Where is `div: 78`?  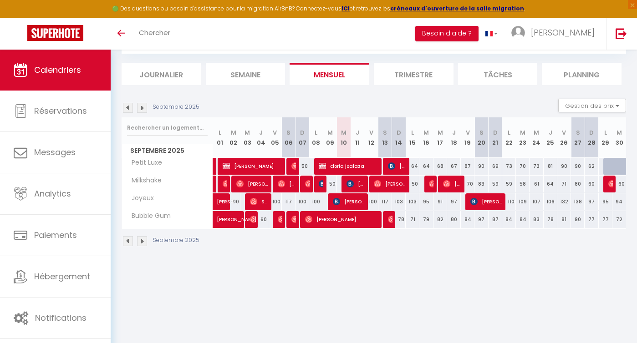
div: 78 is located at coordinates (550, 219).